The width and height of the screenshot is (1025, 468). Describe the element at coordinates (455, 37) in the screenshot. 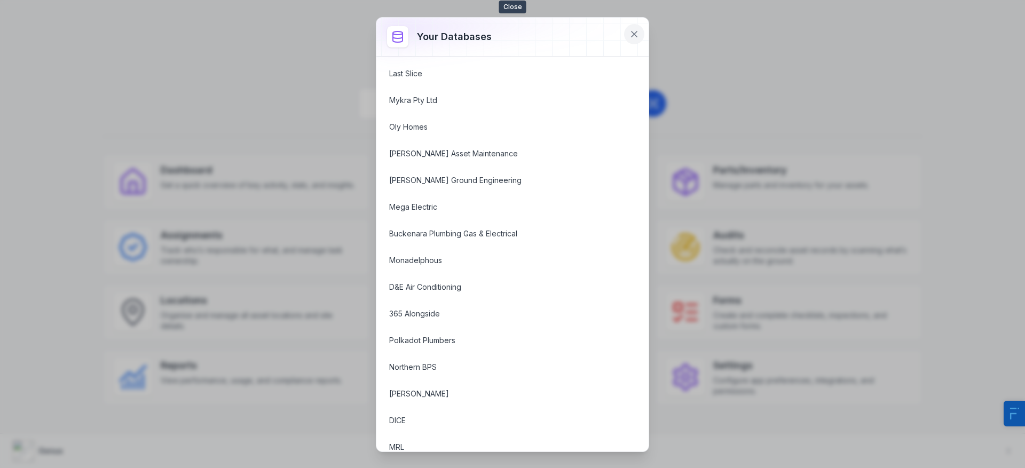

I see `h3: Your databases` at that location.